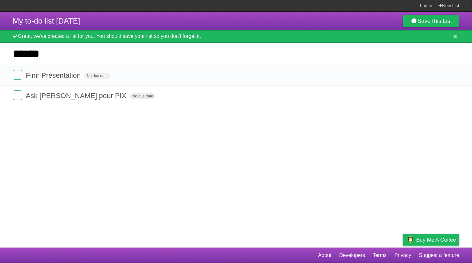  I want to click on a: Developers, so click(352, 255).